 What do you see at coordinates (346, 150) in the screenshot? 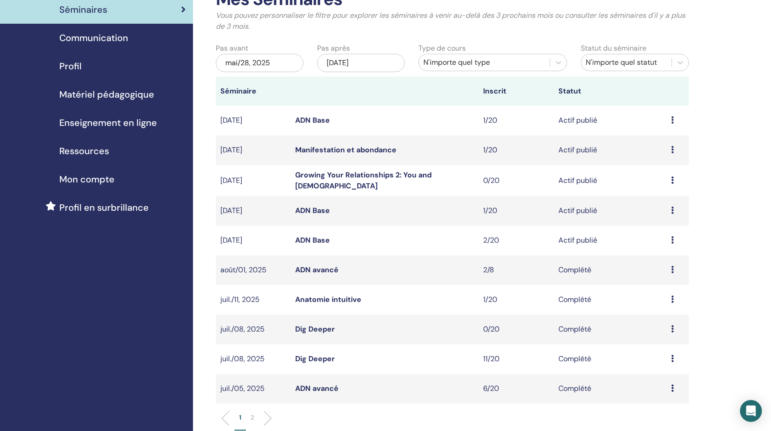
I see `a: Manifestation et abondance` at bounding box center [346, 150].